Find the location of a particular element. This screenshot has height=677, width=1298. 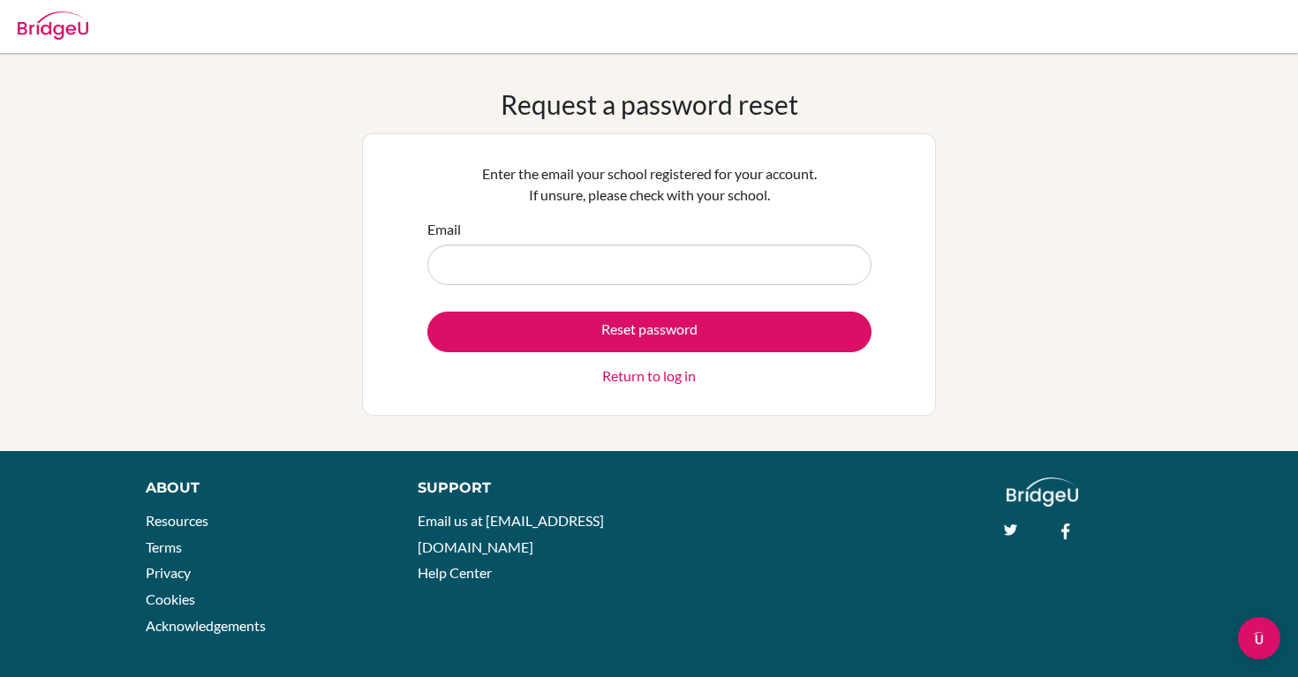

div: Open Intercom Messenger is located at coordinates (1259, 638).